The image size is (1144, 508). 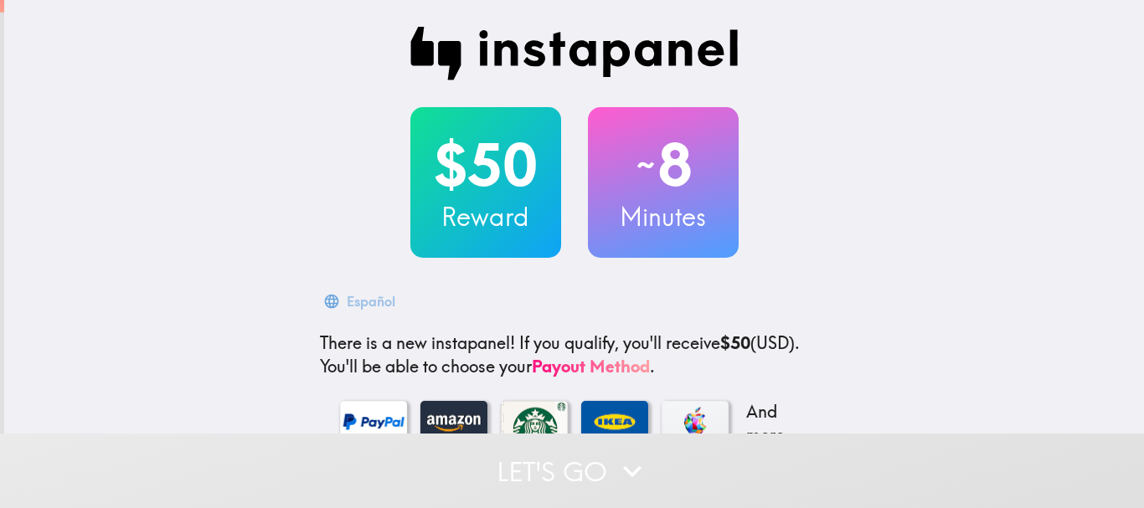 I want to click on p: And more..., so click(x=775, y=424).